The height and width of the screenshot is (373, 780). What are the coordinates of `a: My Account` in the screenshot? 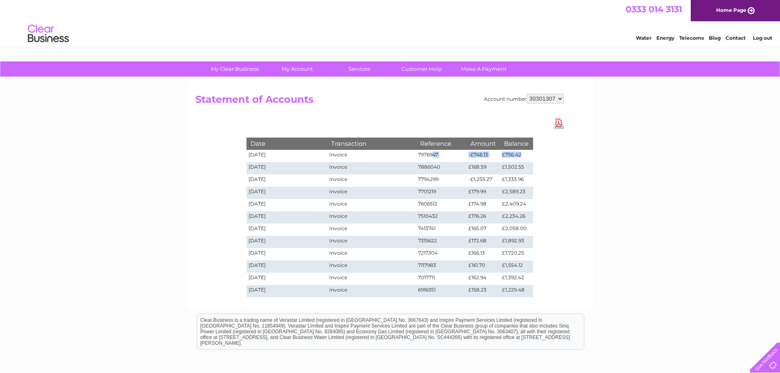 It's located at (297, 69).